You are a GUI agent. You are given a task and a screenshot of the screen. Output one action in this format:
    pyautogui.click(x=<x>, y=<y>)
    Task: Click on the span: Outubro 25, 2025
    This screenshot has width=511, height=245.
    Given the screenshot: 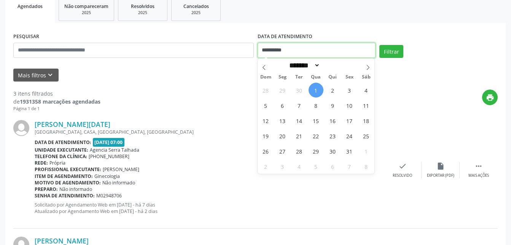 What is the action you would take?
    pyautogui.click(x=366, y=135)
    